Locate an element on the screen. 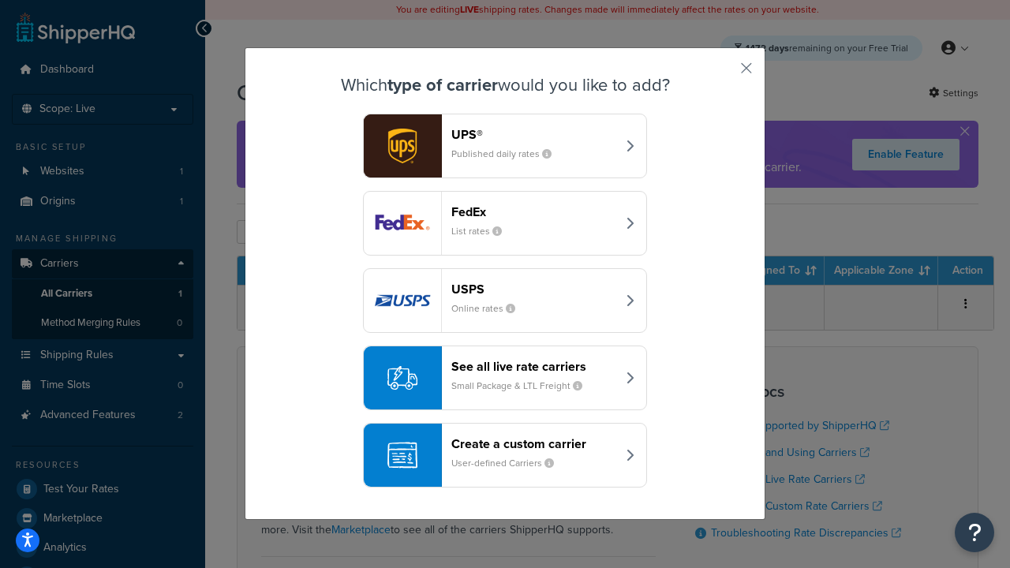 Image resolution: width=1010 pixels, height=568 pixels. small: List rates is located at coordinates (483, 231).